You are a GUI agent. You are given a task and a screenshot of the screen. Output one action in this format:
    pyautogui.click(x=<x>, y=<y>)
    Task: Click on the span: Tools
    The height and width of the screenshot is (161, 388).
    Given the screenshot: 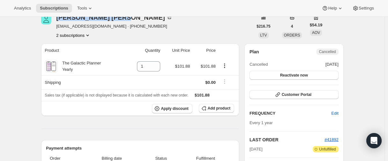 What is the action you would take?
    pyautogui.click(x=82, y=8)
    